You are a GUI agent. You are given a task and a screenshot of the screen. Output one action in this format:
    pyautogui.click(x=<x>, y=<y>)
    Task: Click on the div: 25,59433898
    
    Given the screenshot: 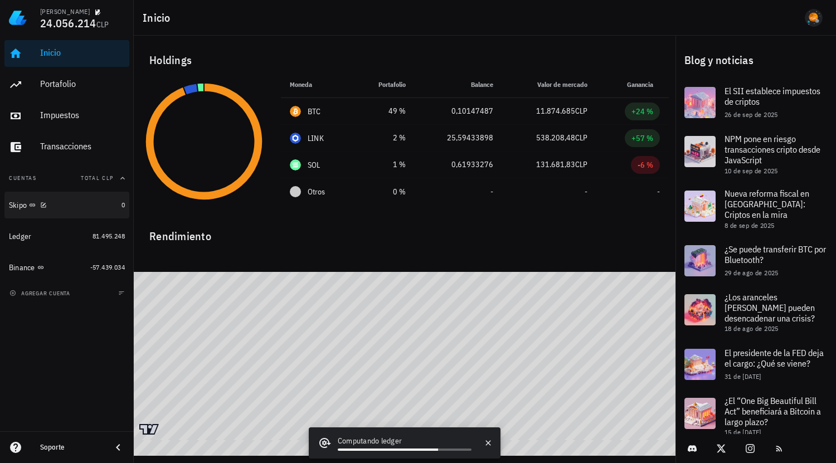 What is the action you would take?
    pyautogui.click(x=458, y=138)
    